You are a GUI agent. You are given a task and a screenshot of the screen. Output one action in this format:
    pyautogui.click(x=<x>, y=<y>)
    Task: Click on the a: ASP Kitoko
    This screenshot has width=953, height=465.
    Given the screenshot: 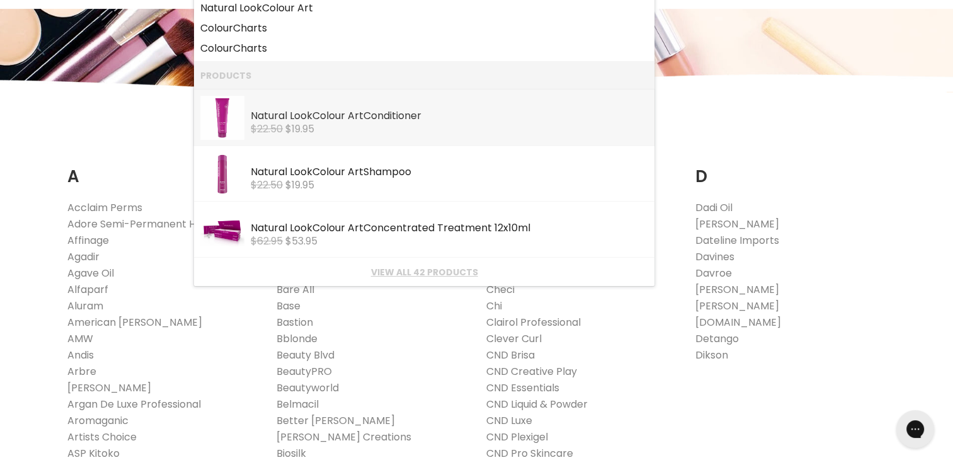 What is the action you would take?
    pyautogui.click(x=93, y=453)
    